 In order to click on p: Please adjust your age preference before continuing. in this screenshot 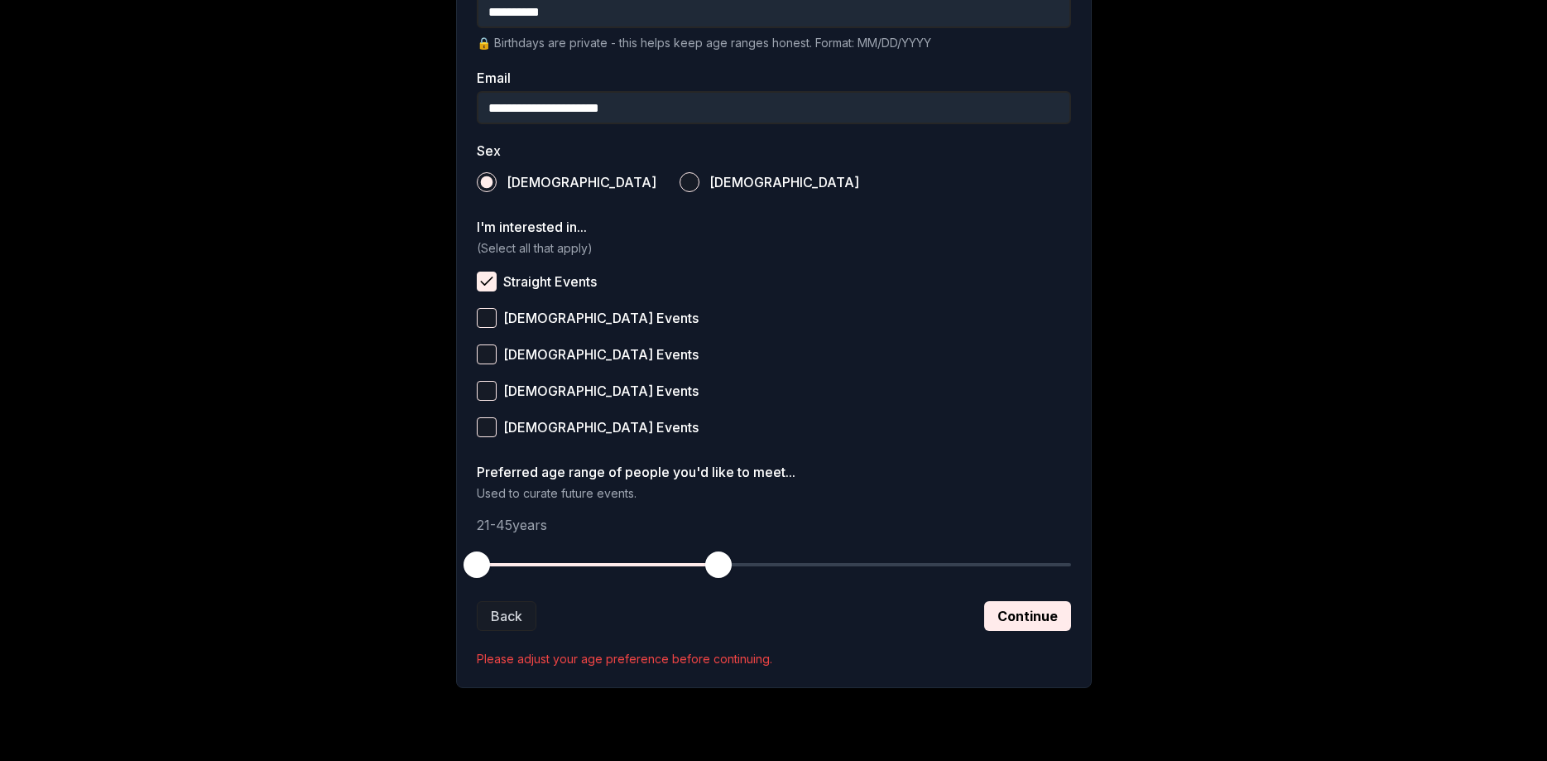, I will do `click(774, 659)`.